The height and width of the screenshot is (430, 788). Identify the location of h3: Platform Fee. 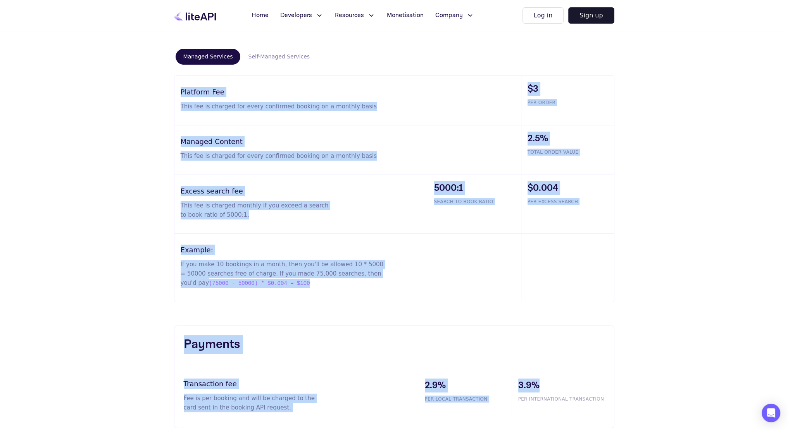
(351, 92).